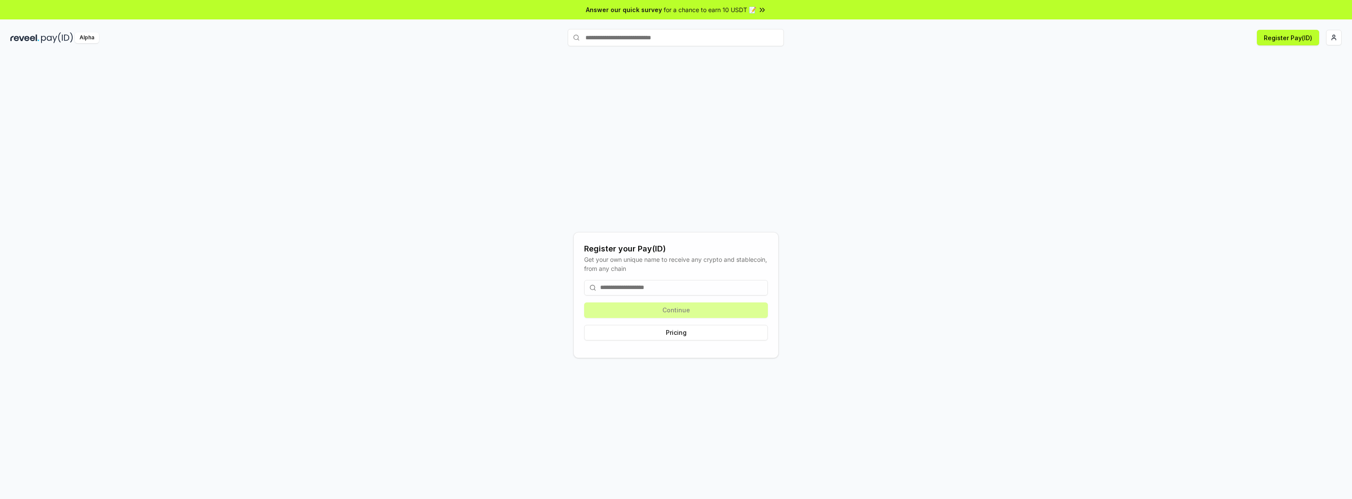 The width and height of the screenshot is (1352, 499). What do you see at coordinates (87, 38) in the screenshot?
I see `div: Alpha` at bounding box center [87, 38].